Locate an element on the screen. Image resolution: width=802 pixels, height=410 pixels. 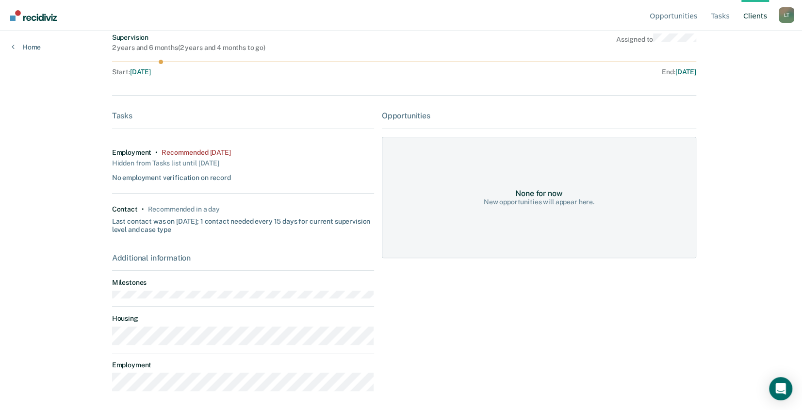
div: End : is located at coordinates (552, 72).